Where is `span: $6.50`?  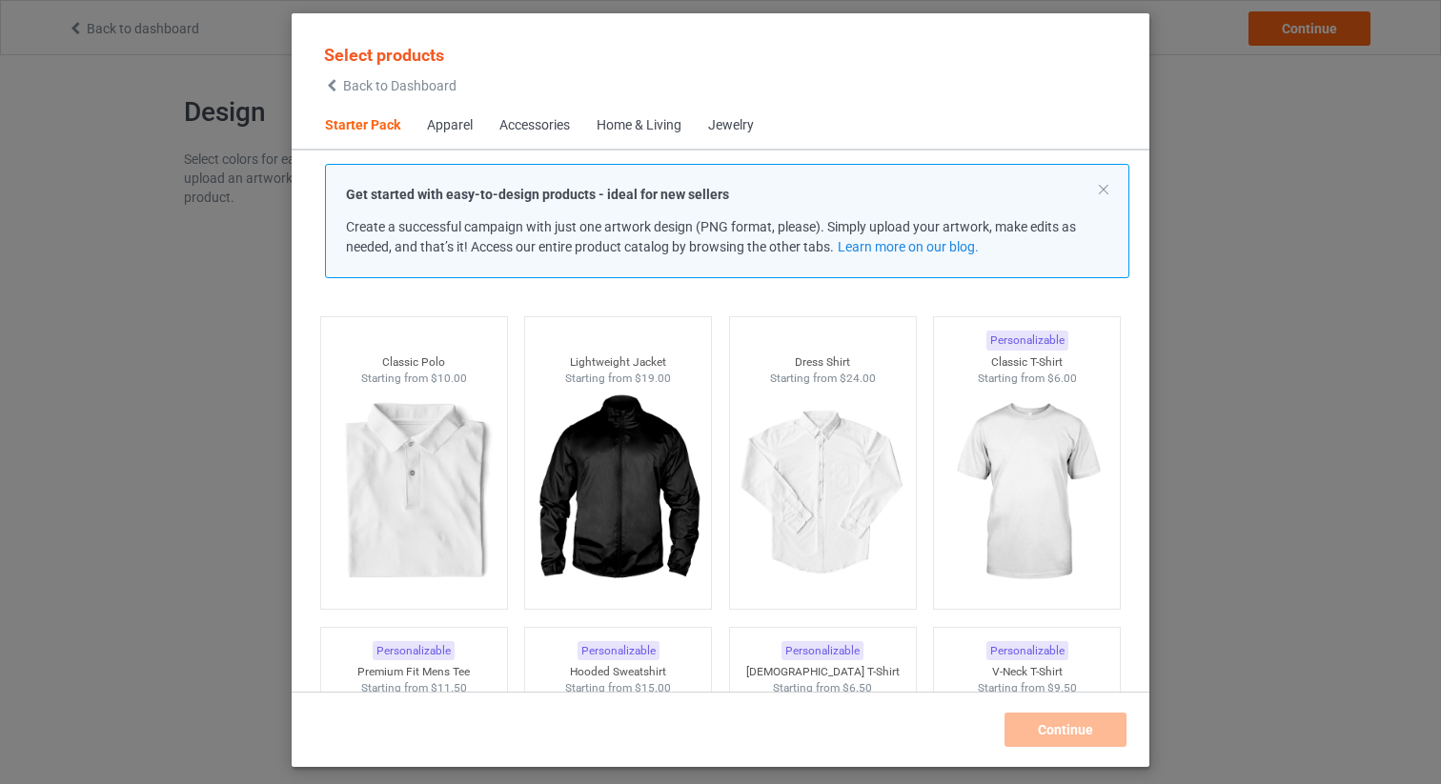
span: $6.50 is located at coordinates (857, 688).